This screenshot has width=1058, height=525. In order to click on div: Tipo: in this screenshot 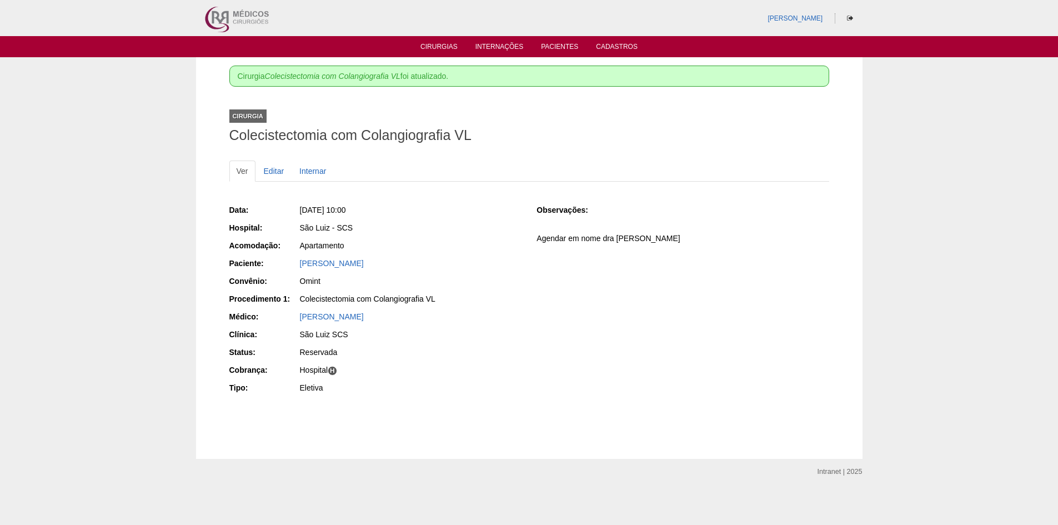, I will do `click(264, 388)`.